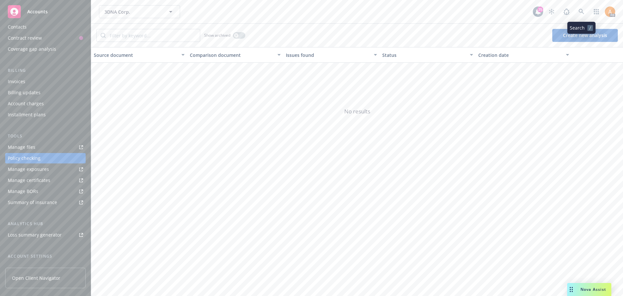 The image size is (623, 296). What do you see at coordinates (552, 12) in the screenshot?
I see `a: Stop snowing` at bounding box center [552, 12].